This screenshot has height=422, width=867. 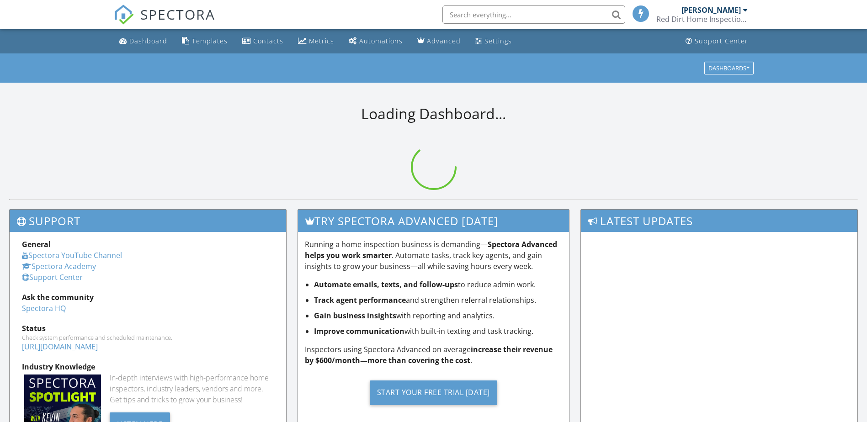 What do you see at coordinates (702, 19) in the screenshot?
I see `div: Red Dirt Home Inspections LLC.` at bounding box center [702, 19].